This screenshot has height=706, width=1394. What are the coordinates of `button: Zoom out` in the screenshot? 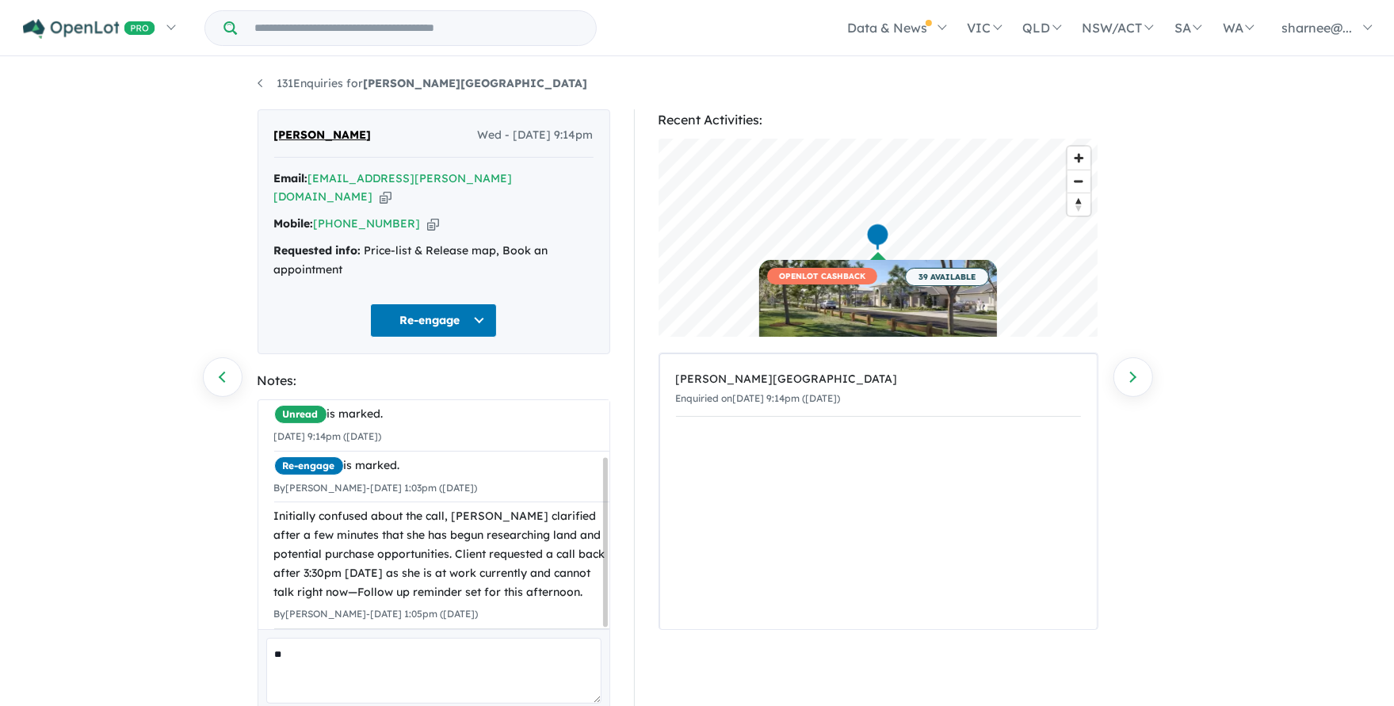 It's located at (1079, 181).